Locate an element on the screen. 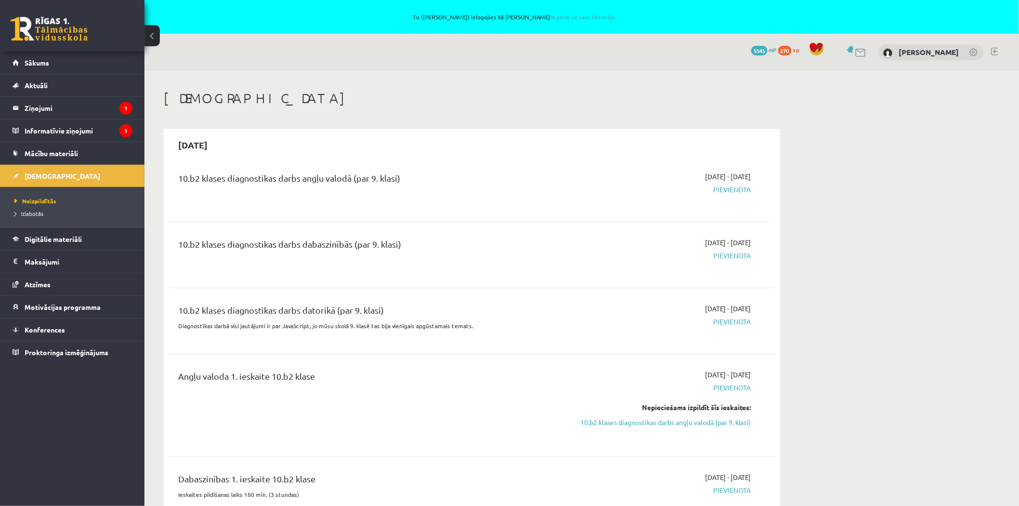 The width and height of the screenshot is (1019, 506). span: Aktuāli is located at coordinates (36, 85).